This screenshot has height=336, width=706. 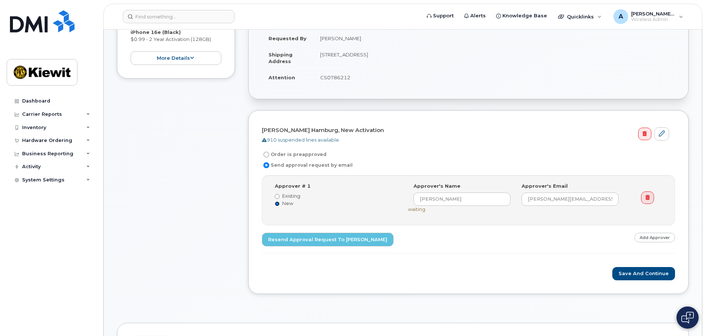 I want to click on input: Existing, so click(x=277, y=196).